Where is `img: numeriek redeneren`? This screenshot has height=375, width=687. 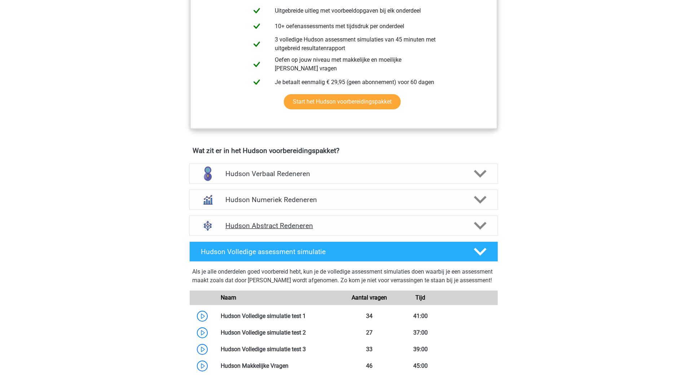
img: numeriek redeneren is located at coordinates (208, 200).